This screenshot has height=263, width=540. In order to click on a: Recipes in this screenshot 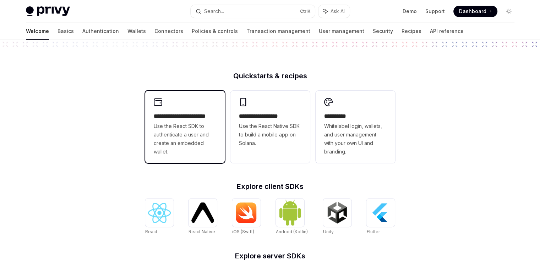, I will do `click(411, 31)`.